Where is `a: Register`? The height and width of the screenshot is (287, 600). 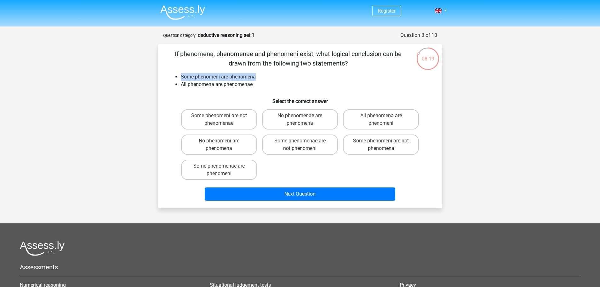
a: Register is located at coordinates (387, 11).